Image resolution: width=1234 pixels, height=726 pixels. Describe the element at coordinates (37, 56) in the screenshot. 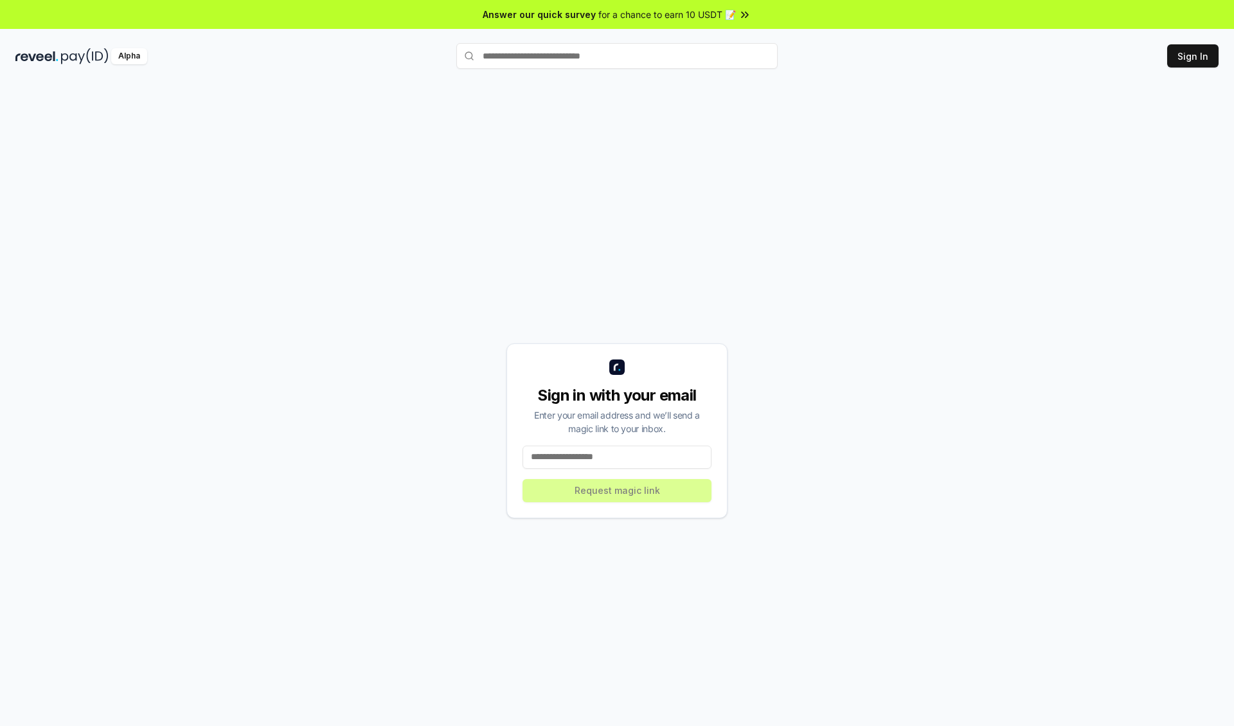

I see `img: reveel_dark` at that location.